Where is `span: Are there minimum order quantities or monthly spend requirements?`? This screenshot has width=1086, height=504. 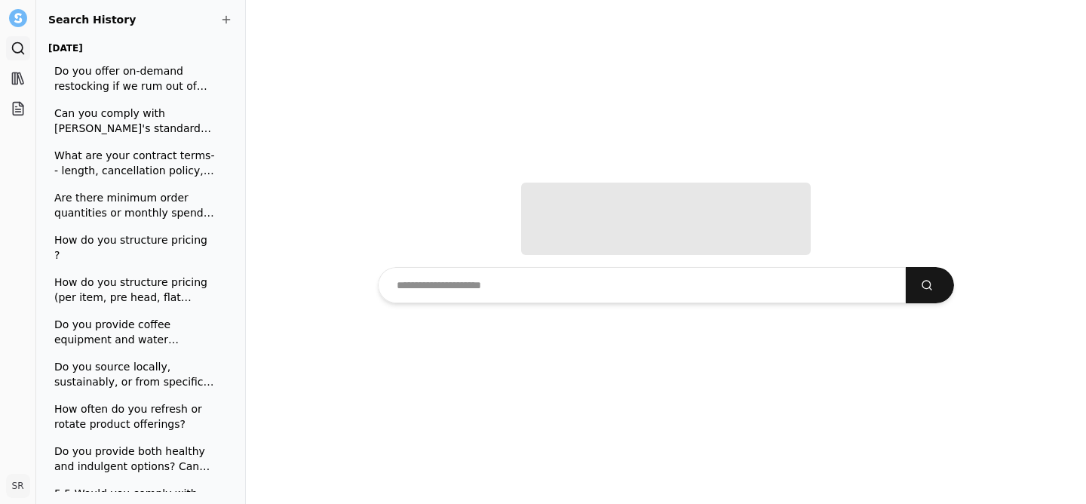
span: Are there minimum order quantities or monthly spend requirements? is located at coordinates (134, 205).